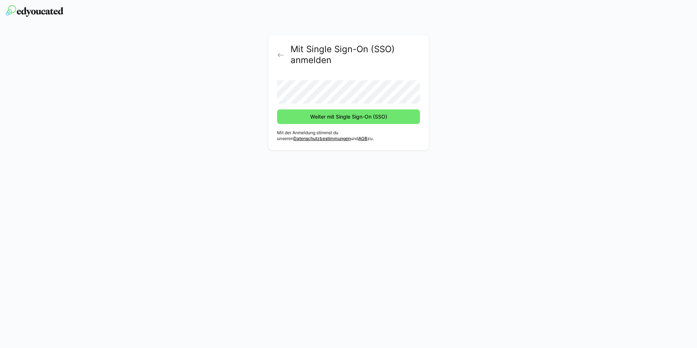 Image resolution: width=697 pixels, height=348 pixels. I want to click on h2: Mit Single Sign-On (SSO) anmelden, so click(355, 55).